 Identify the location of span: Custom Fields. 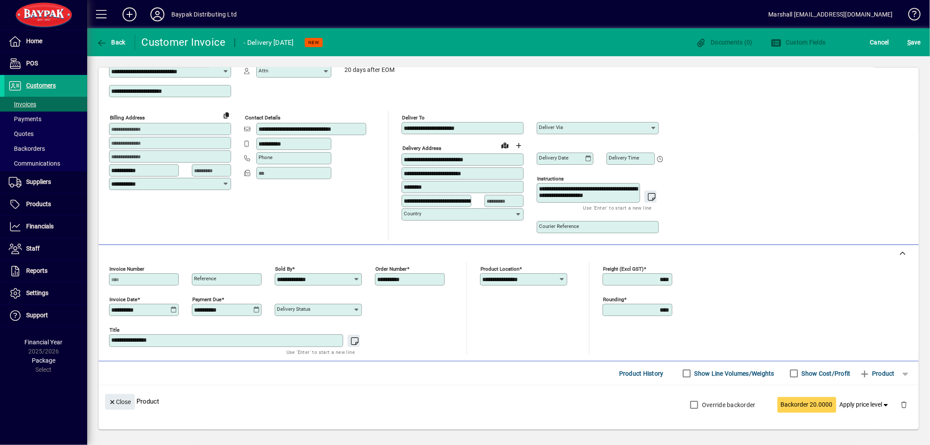
(798, 42).